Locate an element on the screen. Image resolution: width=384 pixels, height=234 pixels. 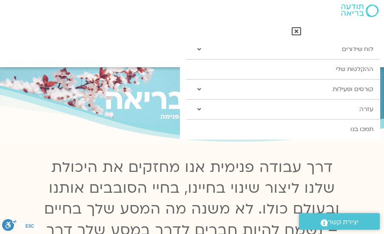
a: לוח שידורים is located at coordinates (282, 49).